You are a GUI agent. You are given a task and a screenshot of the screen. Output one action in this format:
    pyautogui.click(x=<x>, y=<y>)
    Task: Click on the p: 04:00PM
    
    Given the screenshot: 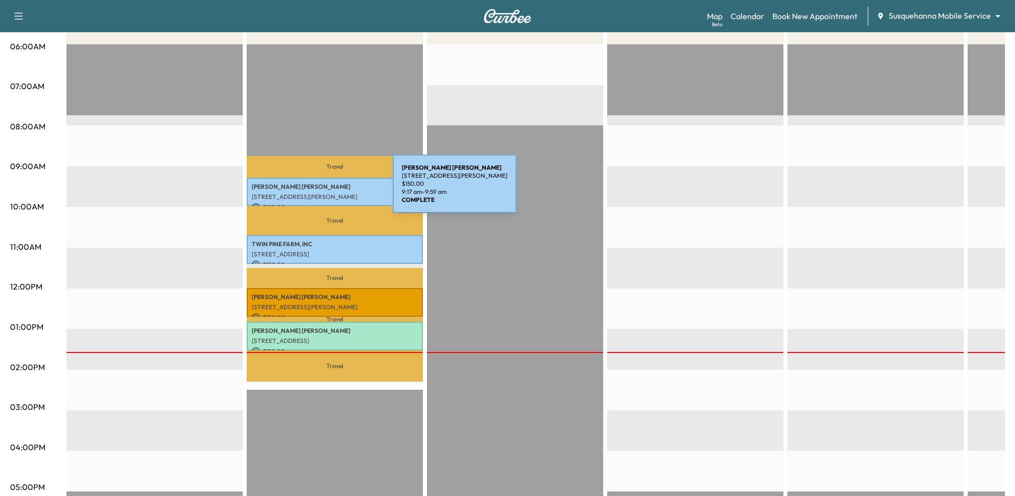 What is the action you would take?
    pyautogui.click(x=28, y=447)
    